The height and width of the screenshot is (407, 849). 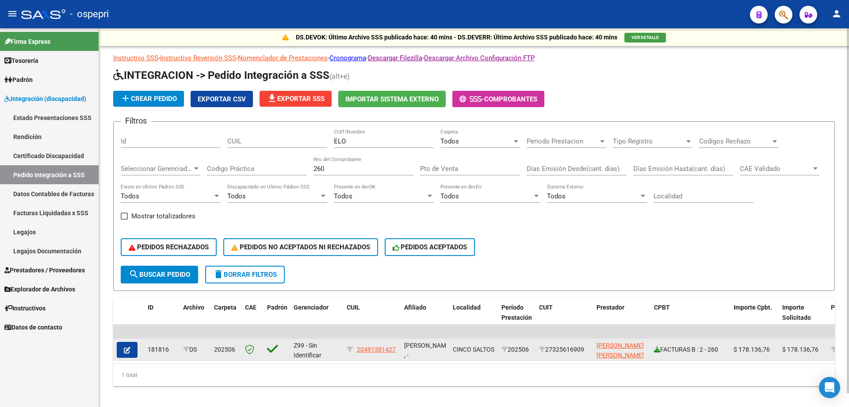 I want to click on datatable-header-cell: Importe Solicitado, so click(x=803, y=317).